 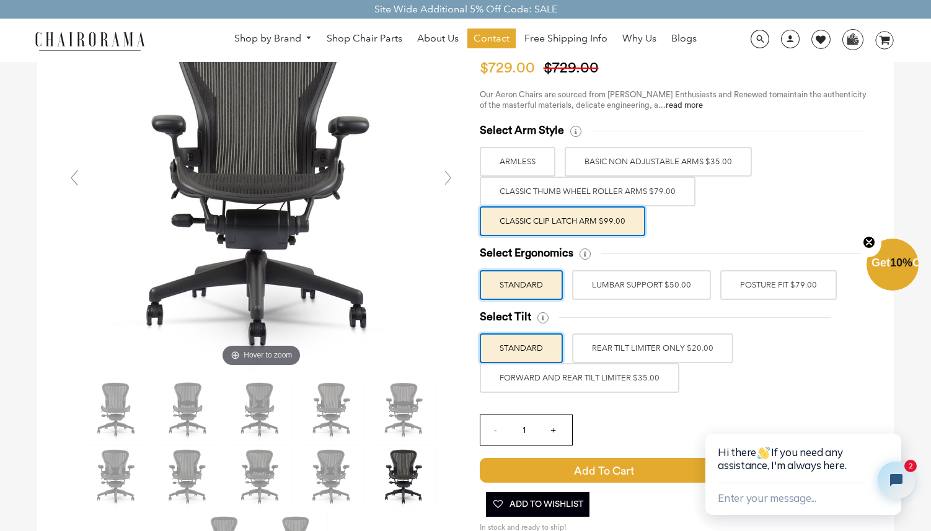 I want to click on label: Classic Thumb Wheel Roller Arms $79.00, so click(x=588, y=192).